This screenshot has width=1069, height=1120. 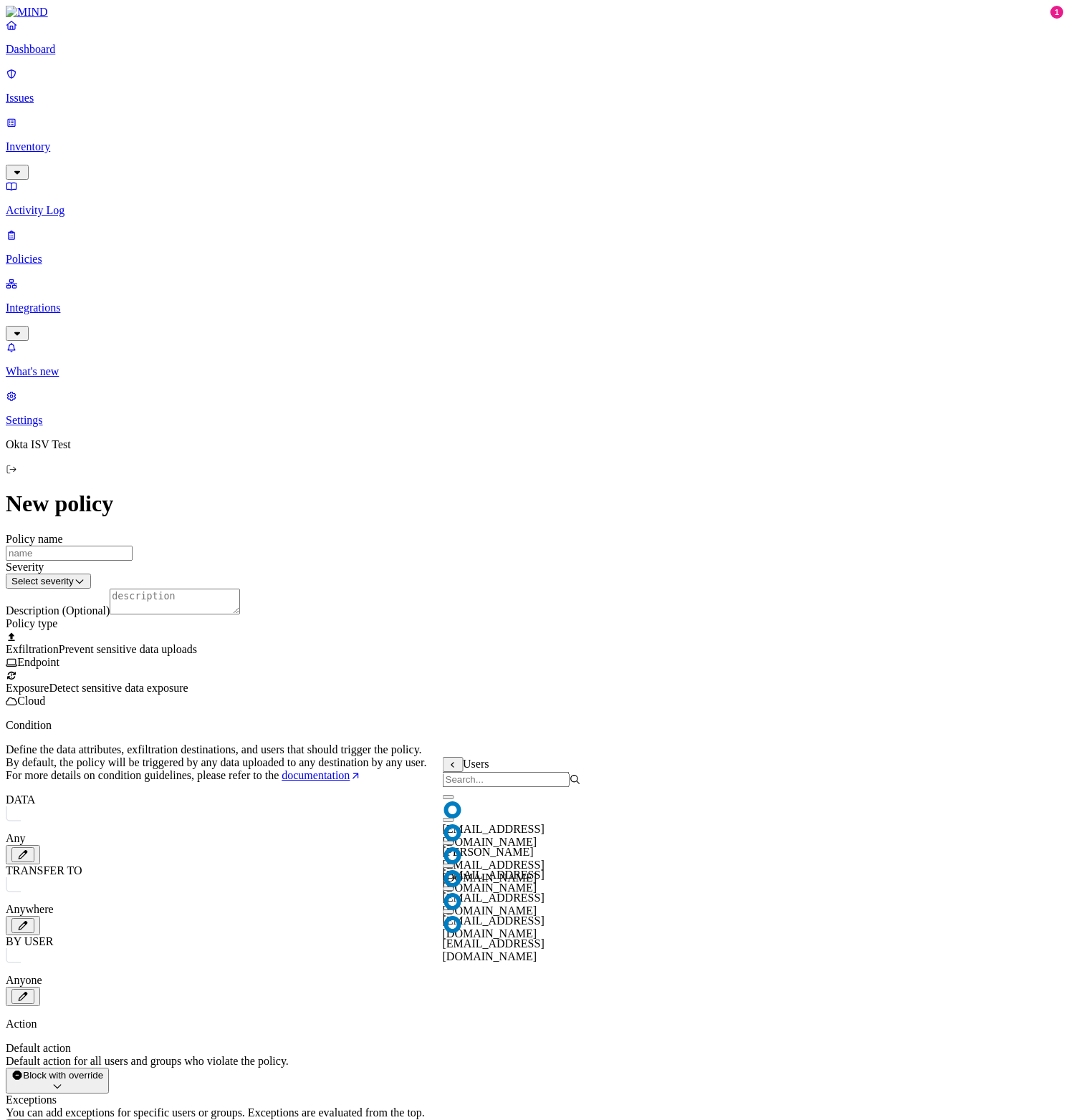 I want to click on a: What's new, so click(x=534, y=360).